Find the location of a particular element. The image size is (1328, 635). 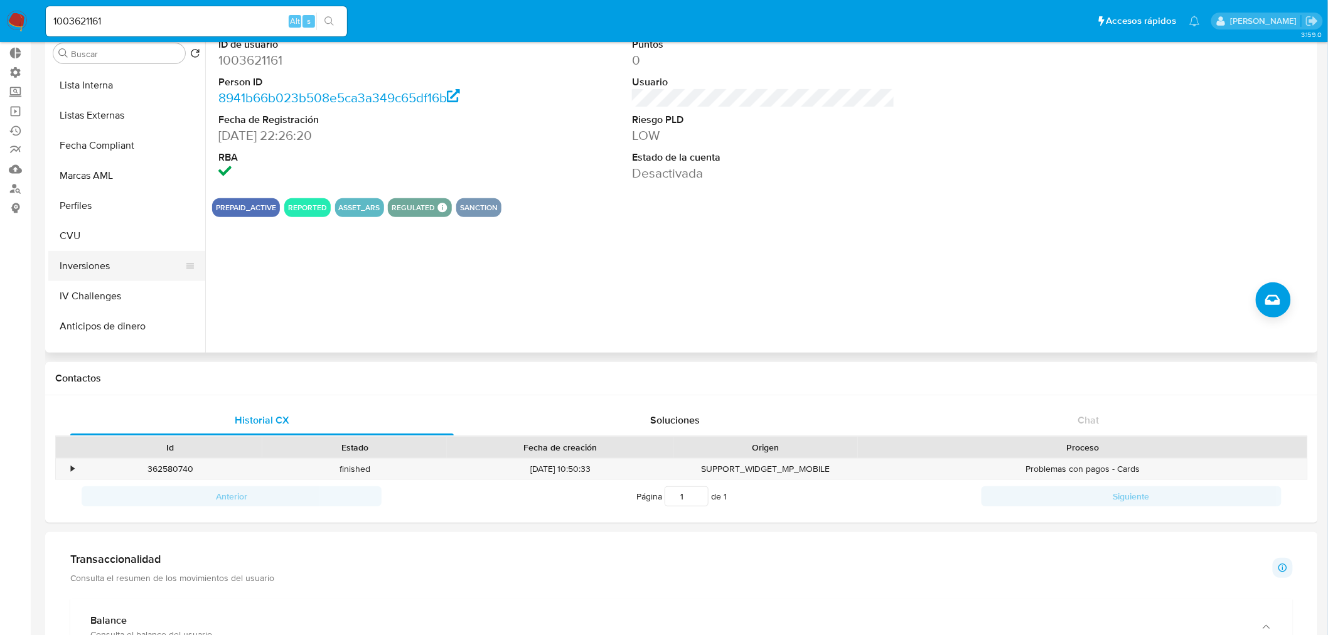

button: Perfiles is located at coordinates (127, 206).